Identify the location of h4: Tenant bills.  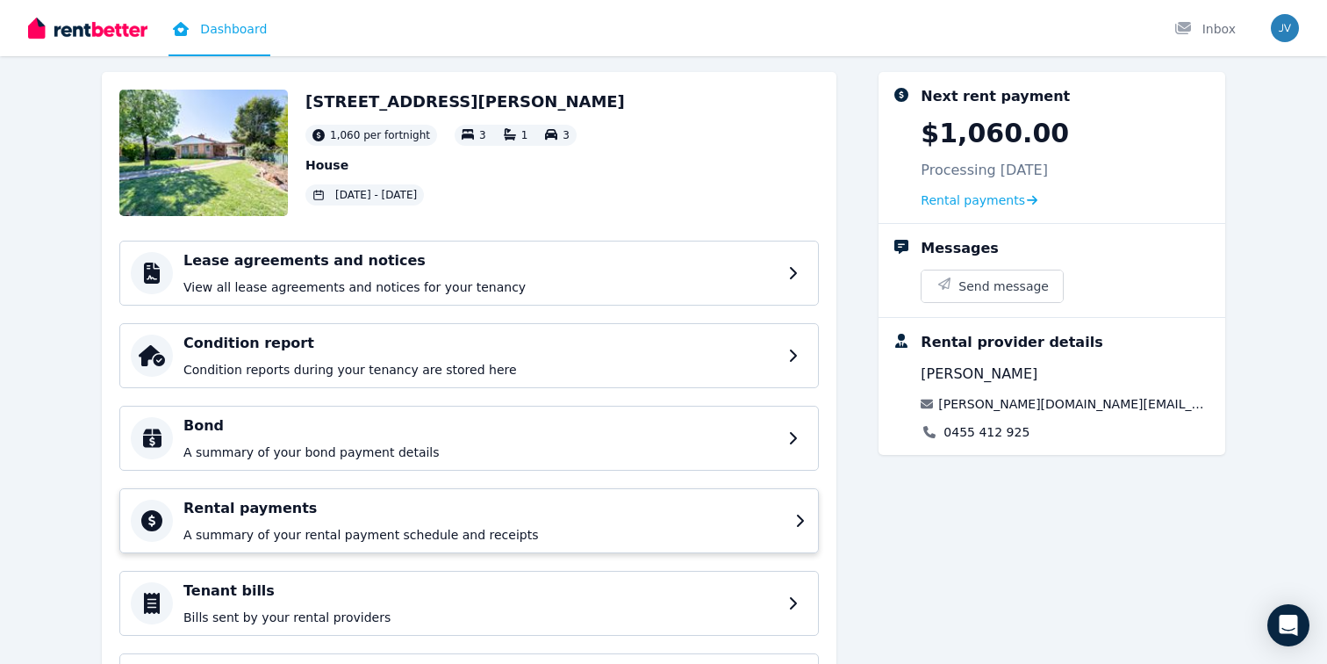
(480, 591).